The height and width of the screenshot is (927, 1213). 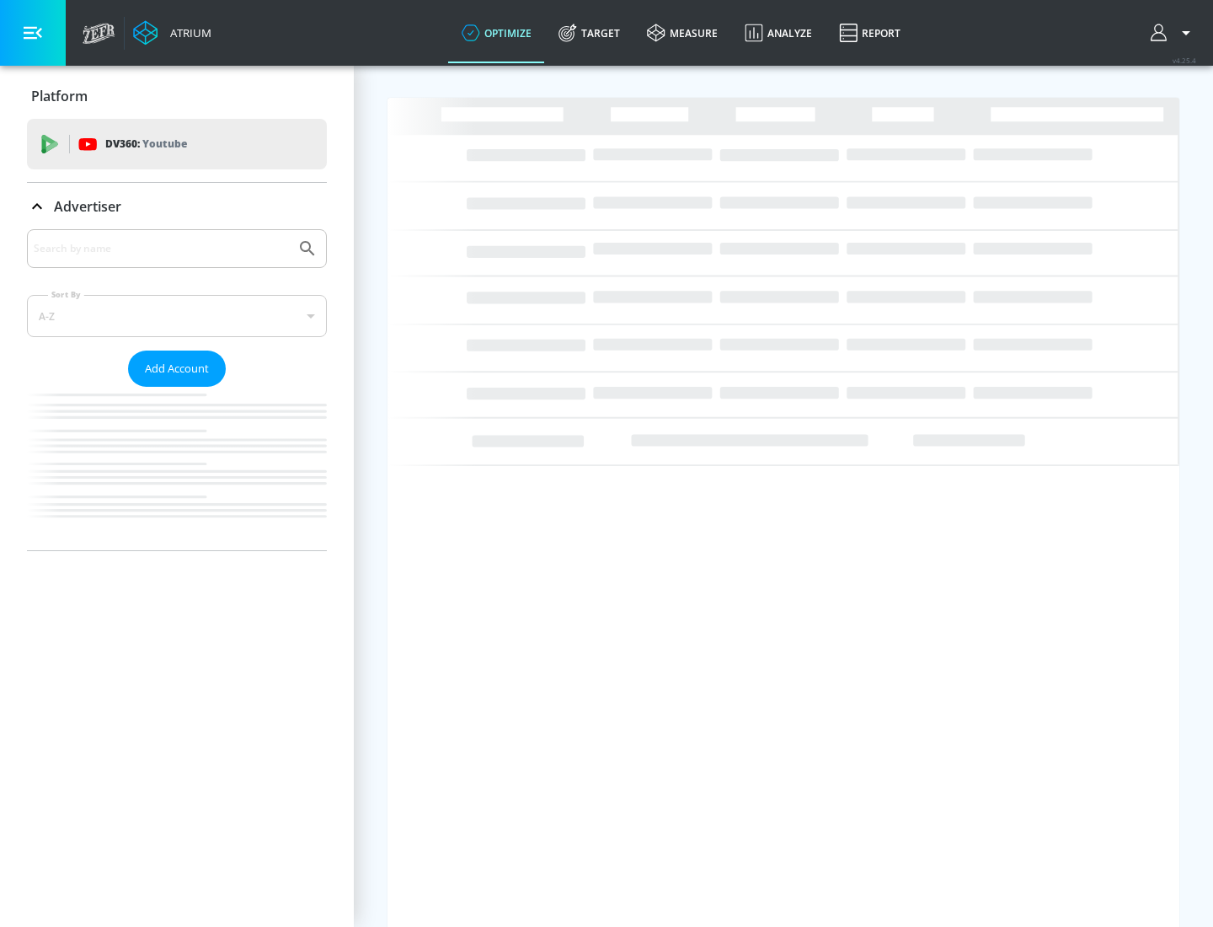 I want to click on a: Target, so click(x=589, y=33).